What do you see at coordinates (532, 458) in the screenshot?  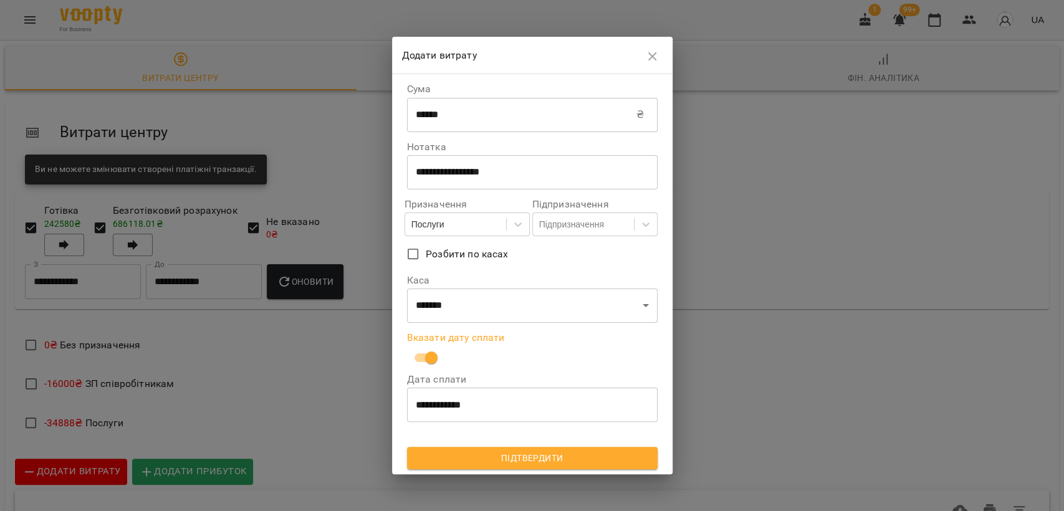 I see `button: Підтвердити` at bounding box center [532, 458].